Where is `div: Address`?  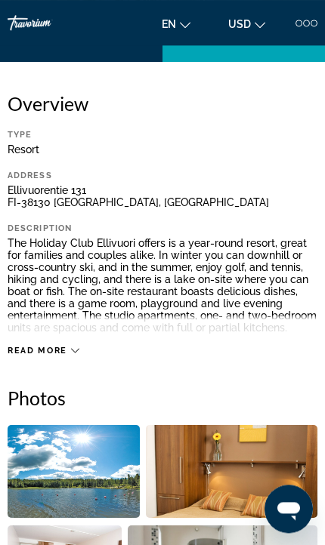
div: Address is located at coordinates (143, 175).